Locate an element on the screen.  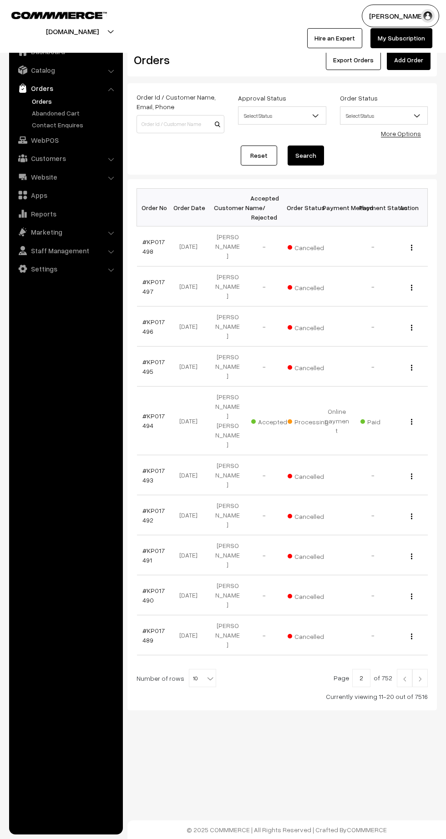
a: Reset is located at coordinates (259, 156).